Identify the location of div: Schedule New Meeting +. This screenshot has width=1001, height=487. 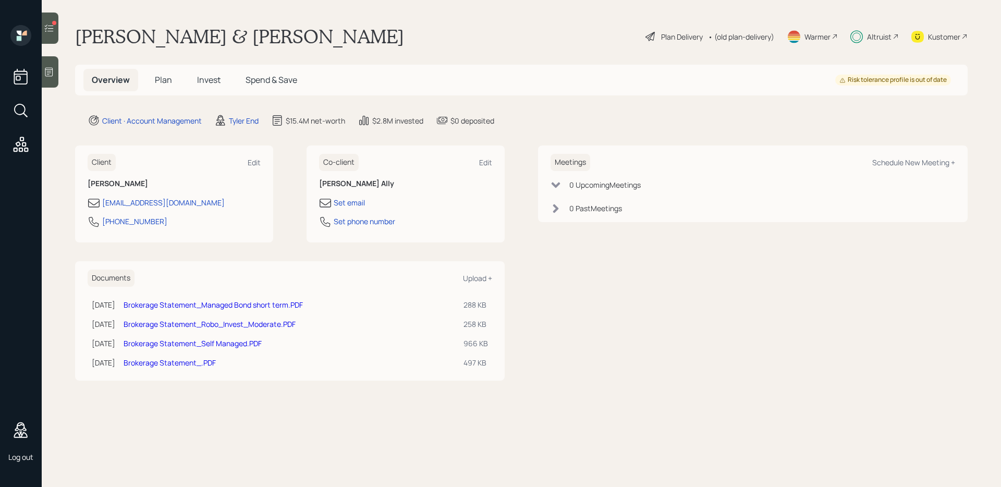
(914, 162).